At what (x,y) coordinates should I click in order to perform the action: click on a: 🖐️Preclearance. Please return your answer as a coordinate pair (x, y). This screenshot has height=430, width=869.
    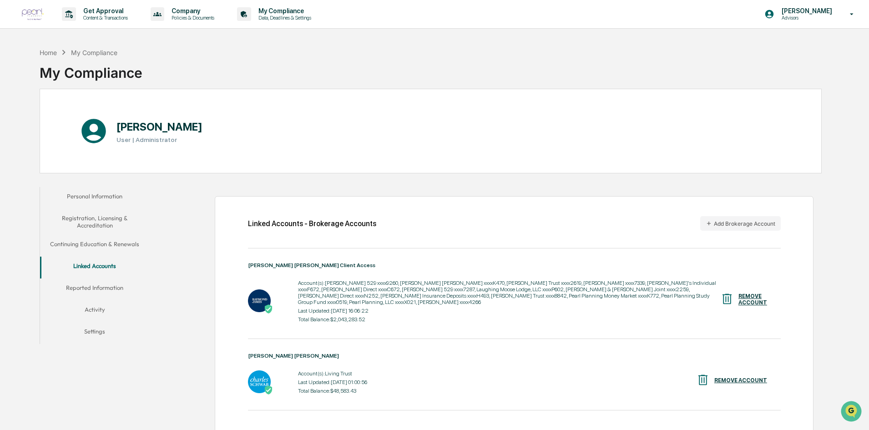
    Looking at the image, I should click on (34, 119).